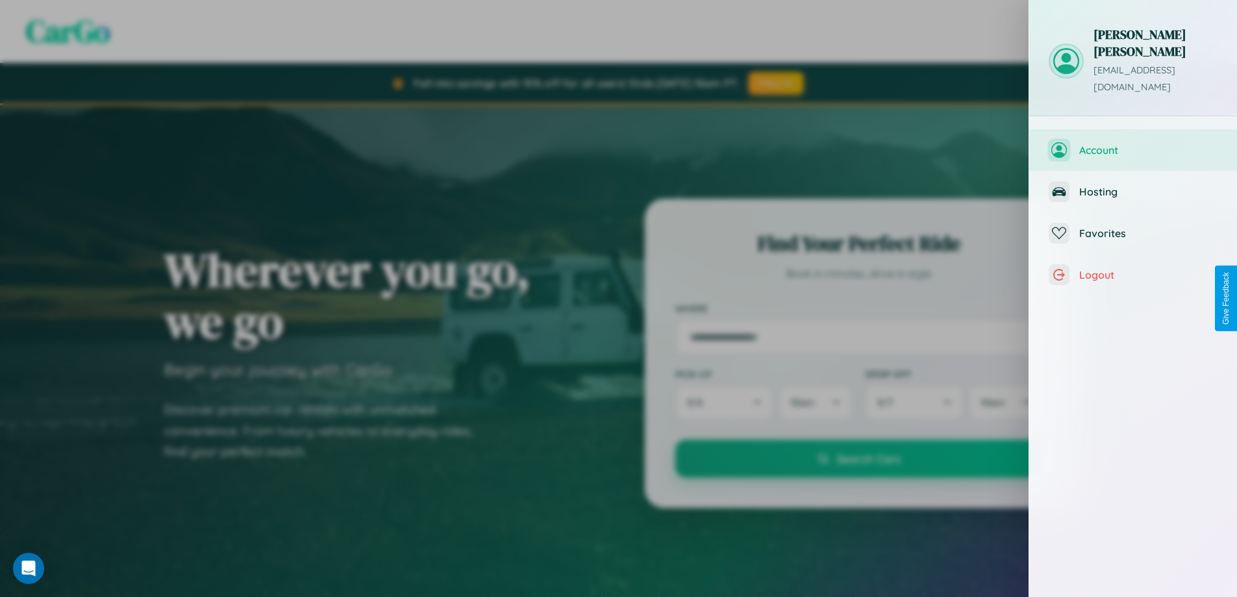 The height and width of the screenshot is (597, 1237). What do you see at coordinates (1226, 298) in the screenshot?
I see `div: Give Feedback` at bounding box center [1226, 298].